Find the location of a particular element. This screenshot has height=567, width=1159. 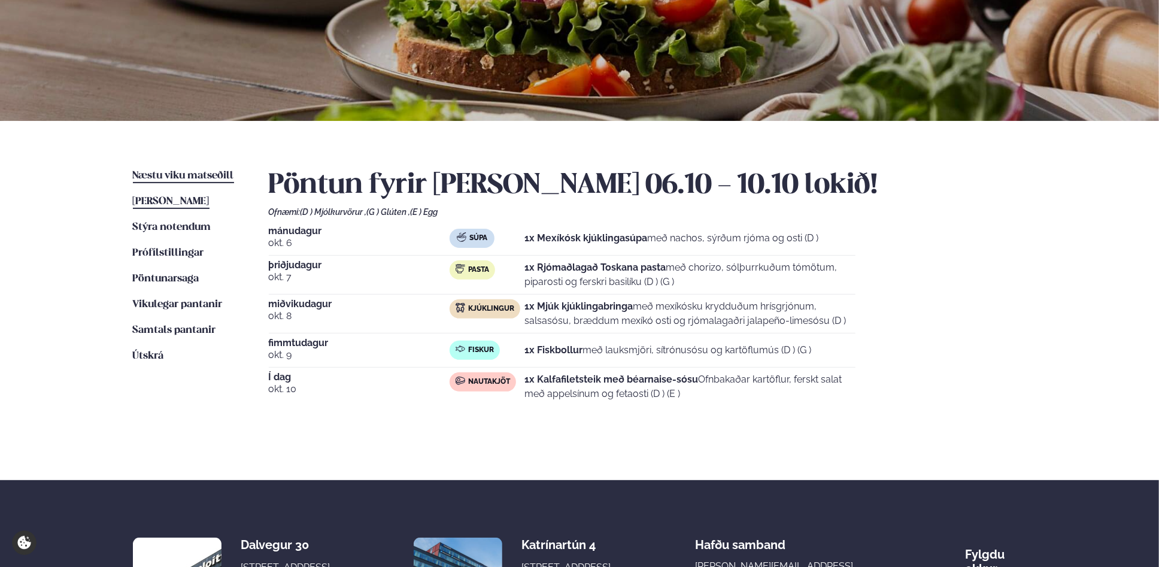

span: Útskrá is located at coordinates (148, 356).